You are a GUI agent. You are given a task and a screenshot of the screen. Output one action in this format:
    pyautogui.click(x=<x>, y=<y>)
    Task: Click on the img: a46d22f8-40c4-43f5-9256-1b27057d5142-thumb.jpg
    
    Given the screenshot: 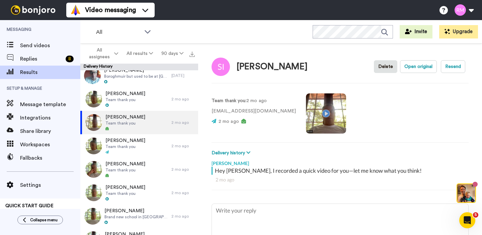 What is the action you would take?
    pyautogui.click(x=93, y=216)
    